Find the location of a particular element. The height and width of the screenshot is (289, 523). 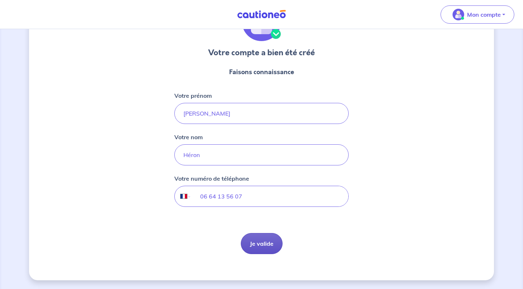

img: Cautioneo is located at coordinates (262, 14).